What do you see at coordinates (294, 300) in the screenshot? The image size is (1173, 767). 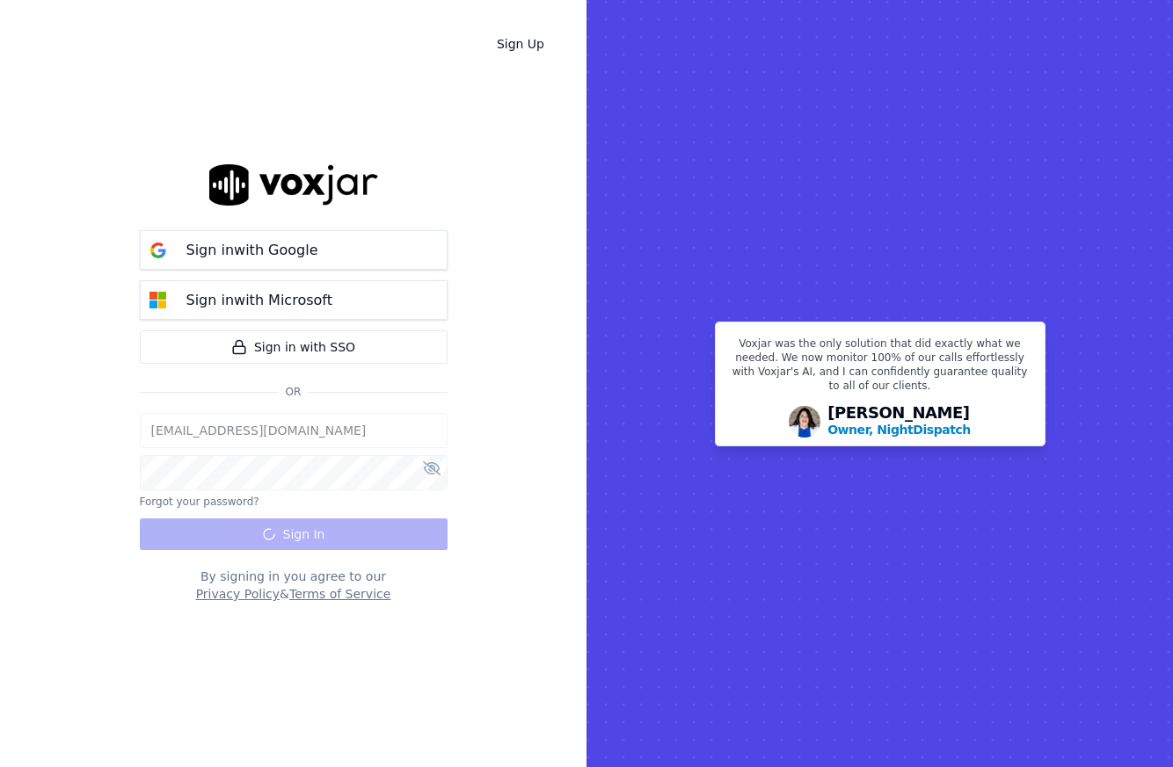 I see `button: Sign inwith Microsoft` at bounding box center [294, 300].